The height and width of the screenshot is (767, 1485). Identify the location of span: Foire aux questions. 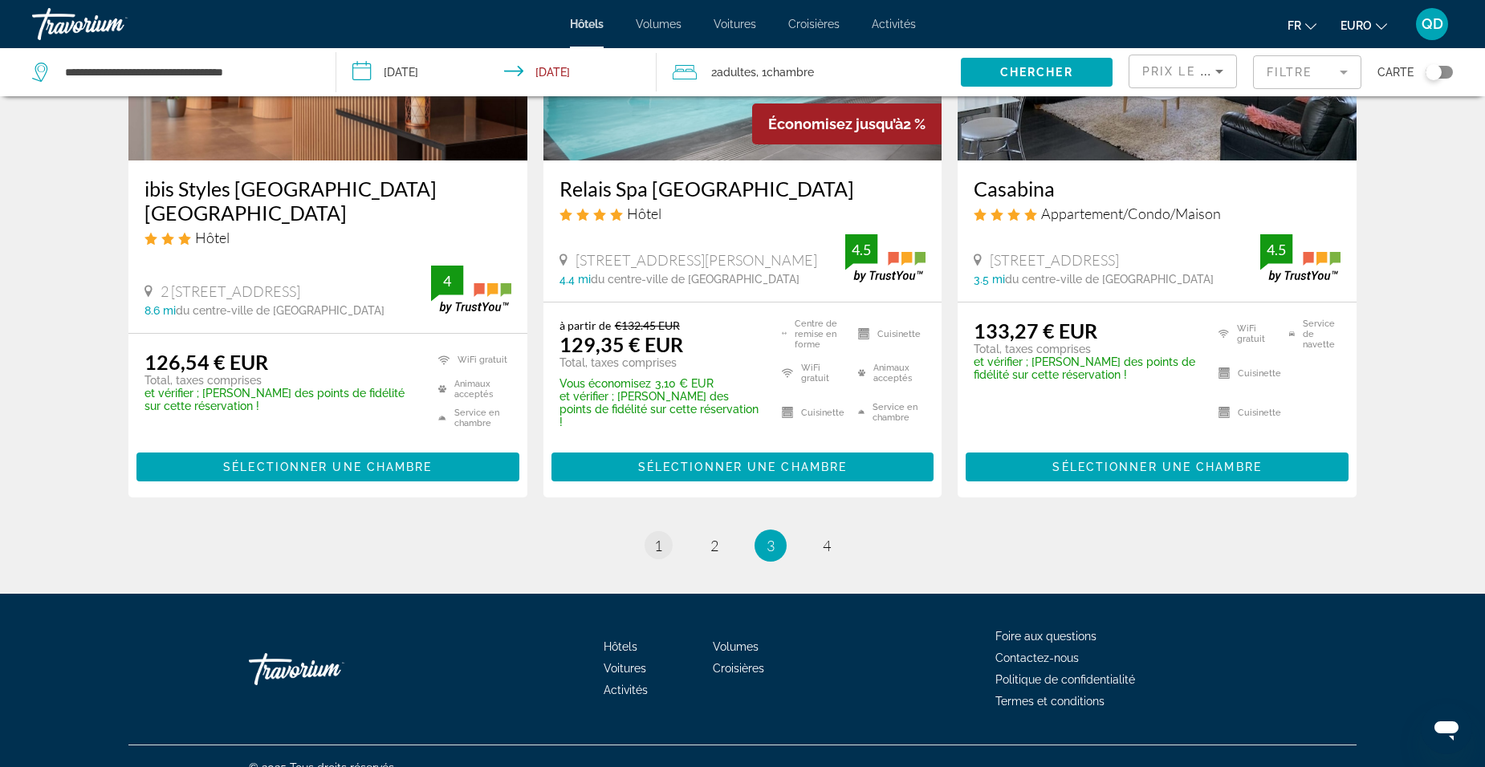
(1046, 637).